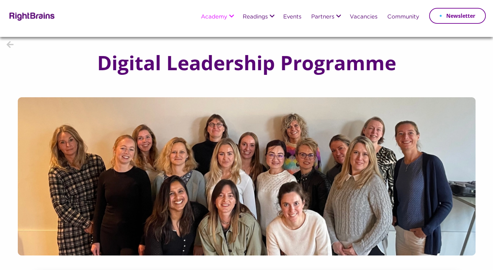 The height and width of the screenshot is (270, 493). I want to click on h1: Digital Leadership Programme, so click(247, 63).